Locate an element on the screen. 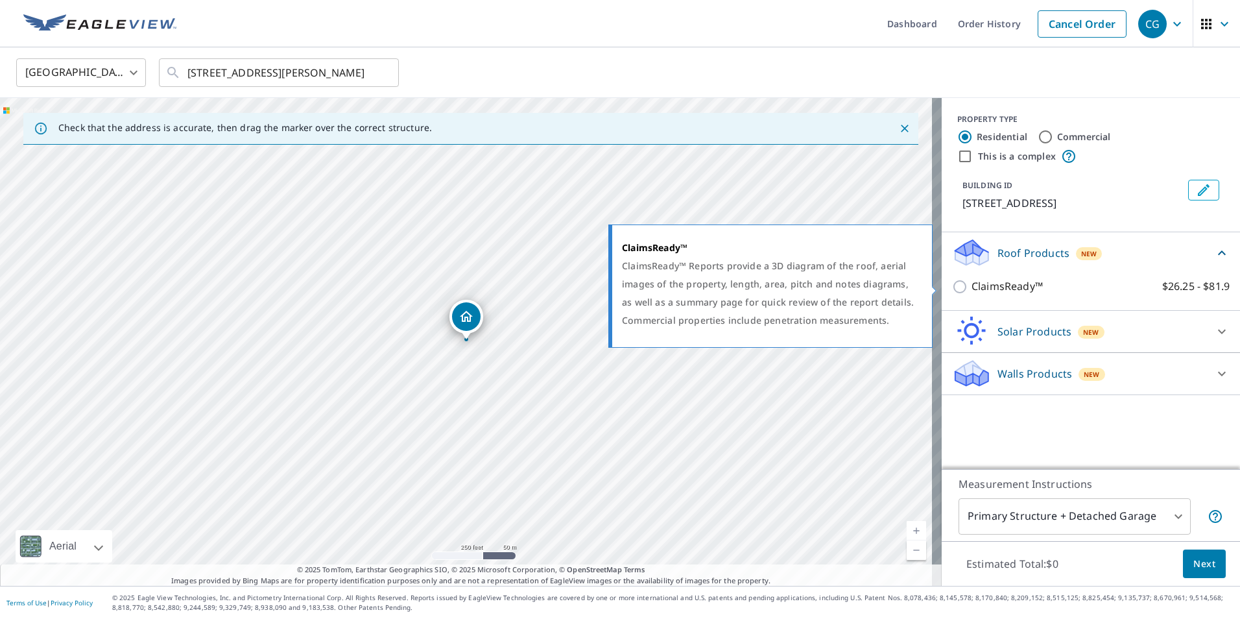 The width and height of the screenshot is (1240, 619). span: © 2025 TomTom, Earthstar Geographics SIO, © 2025 Microsoft Corporation, © is located at coordinates (471, 570).